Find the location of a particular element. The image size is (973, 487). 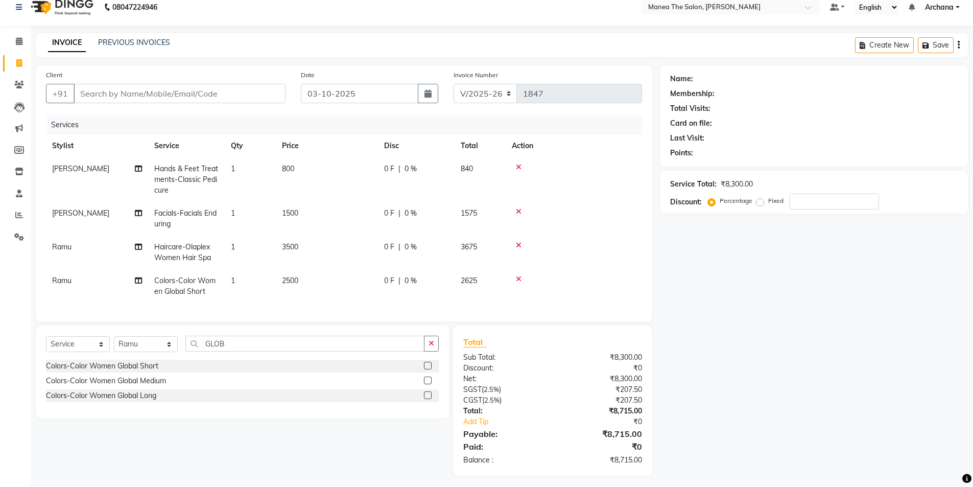

span: 840 is located at coordinates (467, 169).